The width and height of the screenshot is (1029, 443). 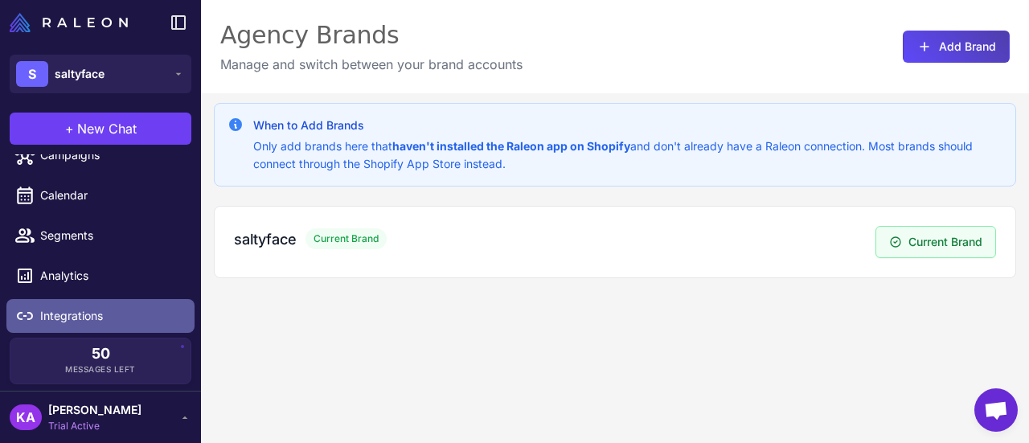 I want to click on div: S, so click(x=32, y=74).